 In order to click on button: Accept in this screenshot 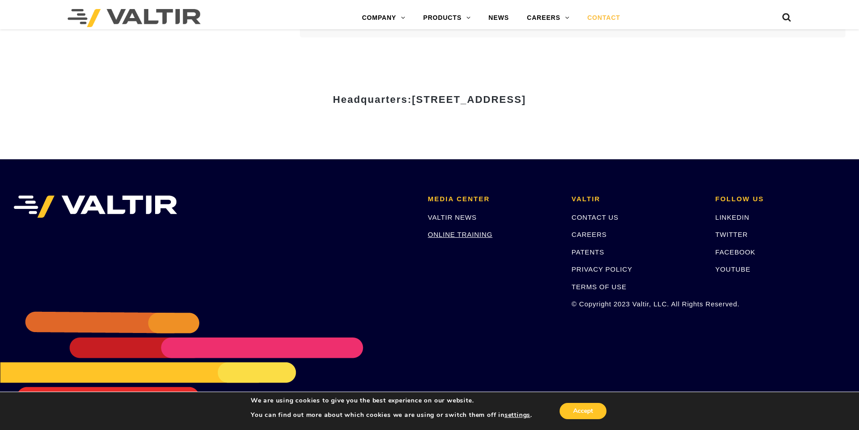, I will do `click(583, 411)`.